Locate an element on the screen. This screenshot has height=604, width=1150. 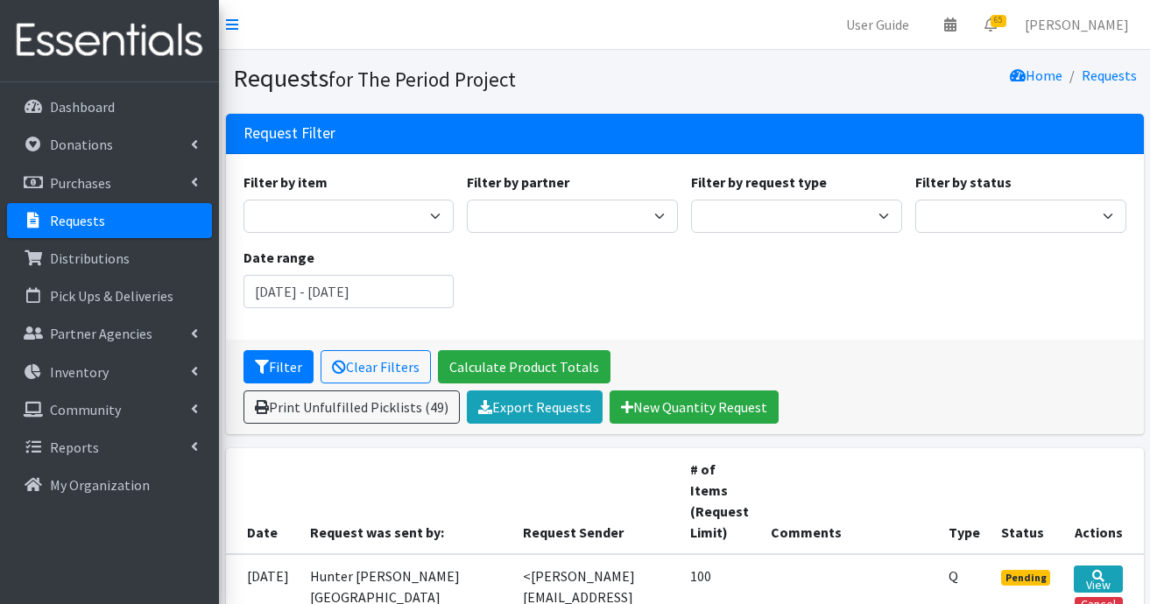
p: Reports is located at coordinates (74, 448).